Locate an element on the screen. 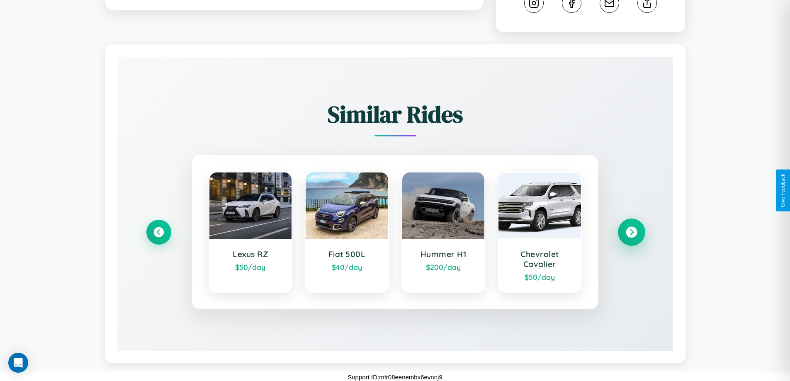  div: $ 40 /day is located at coordinates (347, 267).